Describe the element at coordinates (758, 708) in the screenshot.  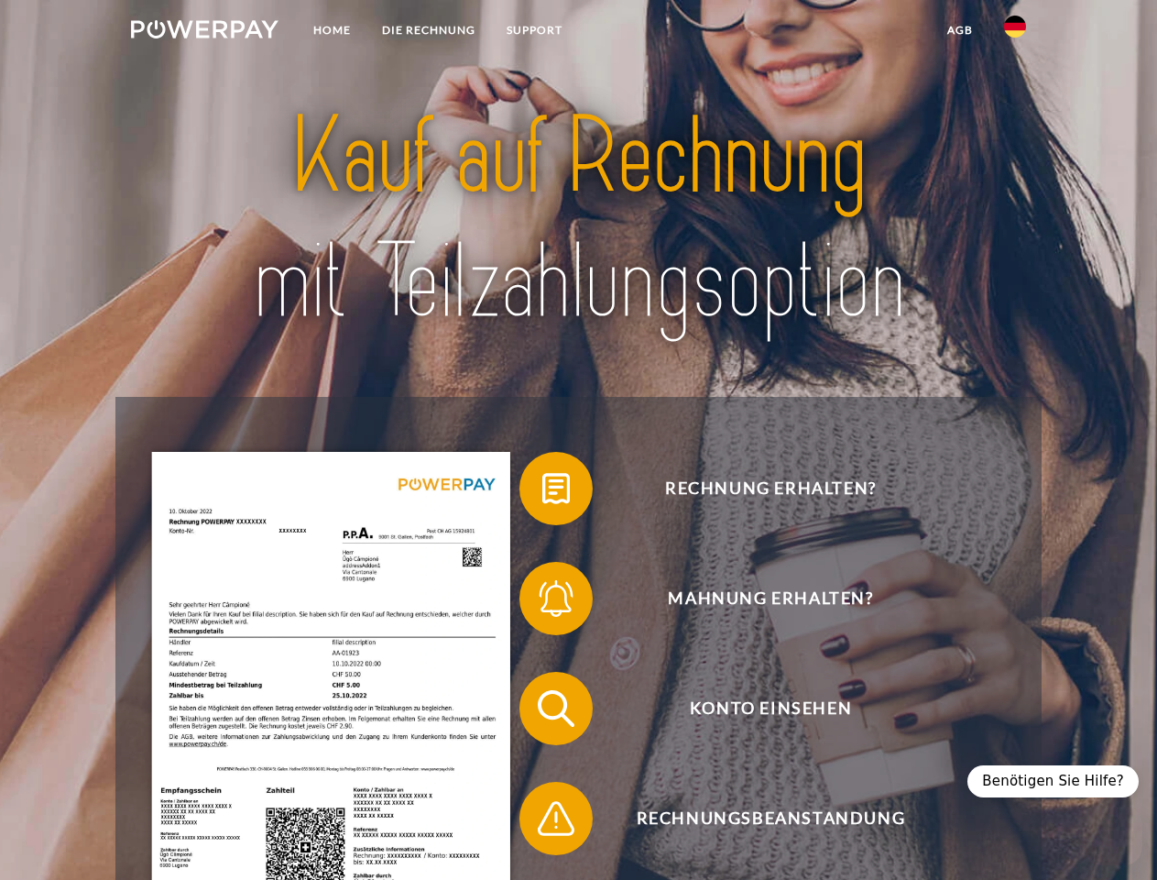
I see `a: Konto einsehen` at that location.